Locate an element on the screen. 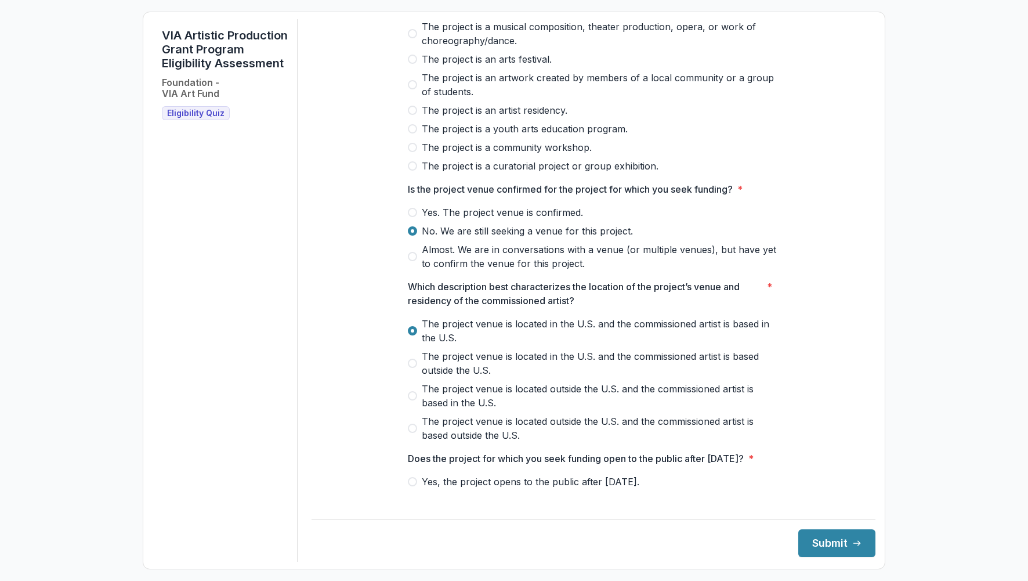 The image size is (1028, 581). span: The project is a musical composition, theater production, opera, or work of choreography/dance. is located at coordinates (601, 34).